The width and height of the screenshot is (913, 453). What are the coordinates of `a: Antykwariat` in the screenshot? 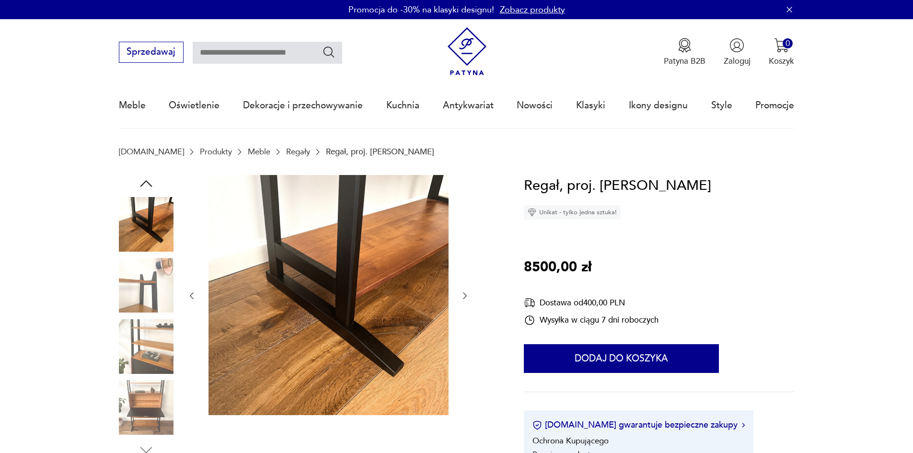 It's located at (468, 105).